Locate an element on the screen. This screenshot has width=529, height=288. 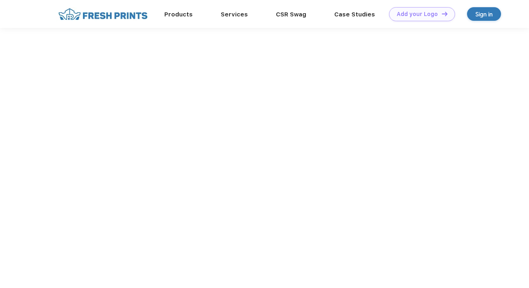
img: DT is located at coordinates (445, 14).